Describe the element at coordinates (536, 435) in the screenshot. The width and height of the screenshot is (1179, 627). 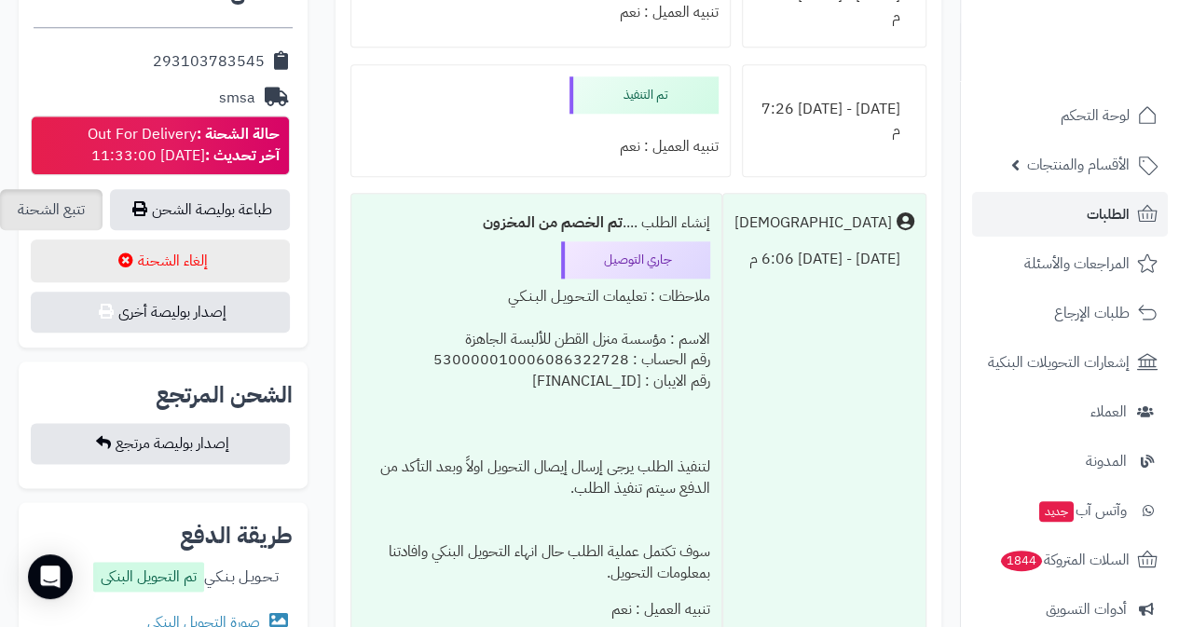
I see `div: ملاحظات : تعليمات التـحـويـل البـنـكـي الاسم : مؤسسة منزل القطن للألبسة الجاهزة رقم الحساب : 5300...` at that location.